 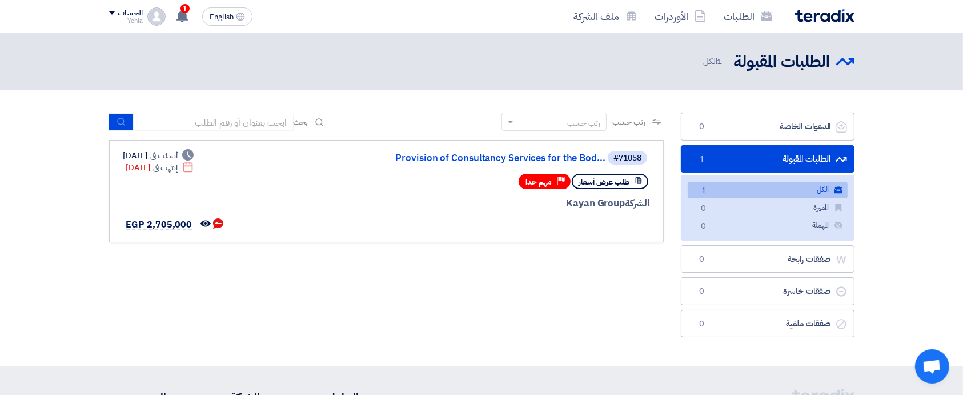 What do you see at coordinates (767, 190) in the screenshot?
I see `a: الكل` at bounding box center [767, 190].